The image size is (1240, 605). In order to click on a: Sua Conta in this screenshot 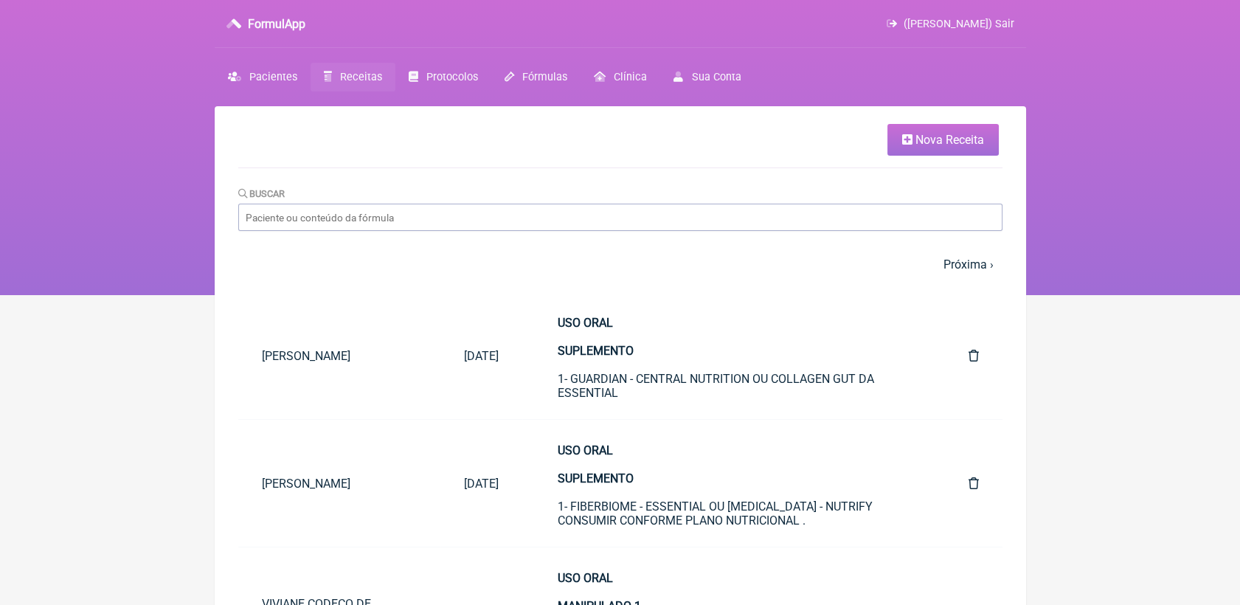, I will do `click(706, 77)`.